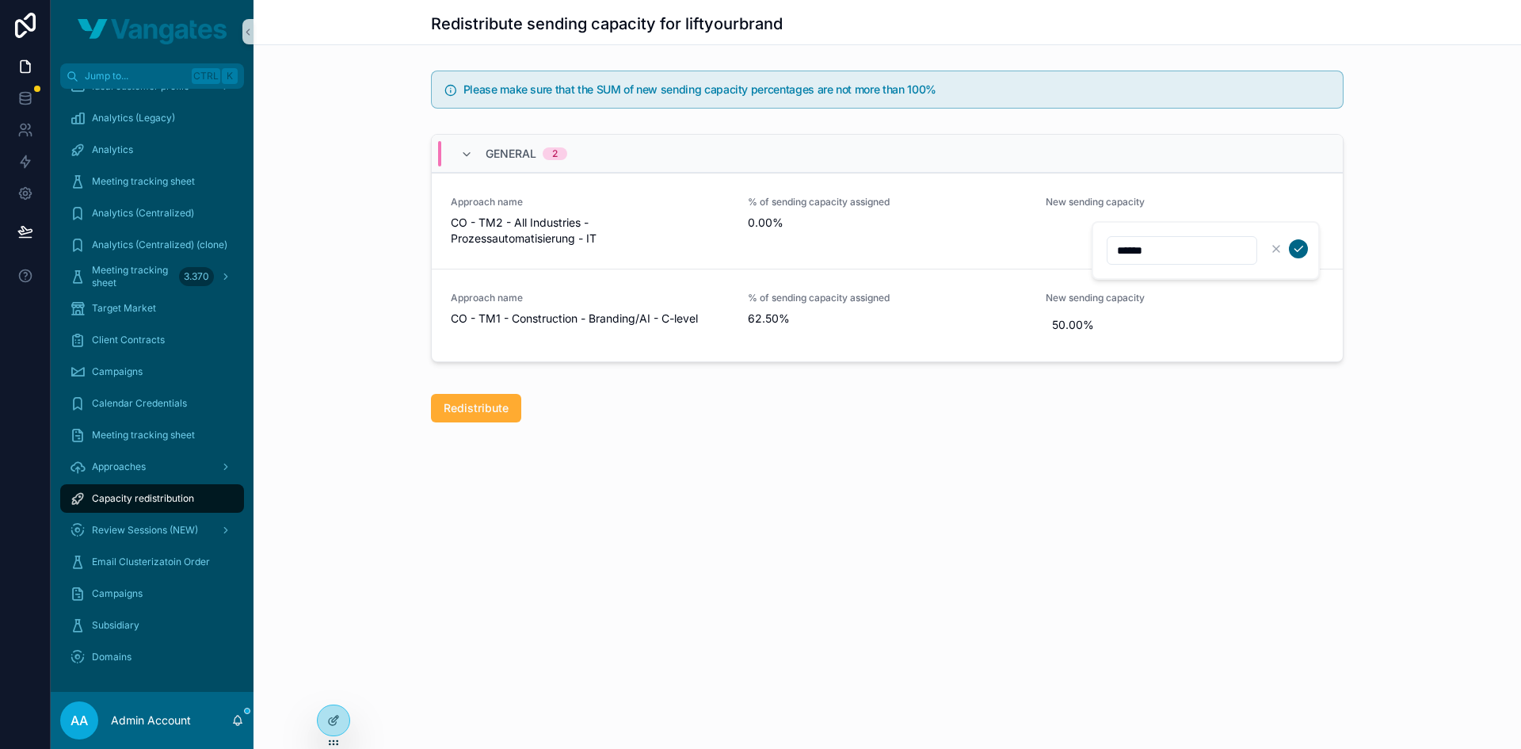 The width and height of the screenshot is (1521, 749). What do you see at coordinates (128, 340) in the screenshot?
I see `span: Client Contracts` at bounding box center [128, 340].